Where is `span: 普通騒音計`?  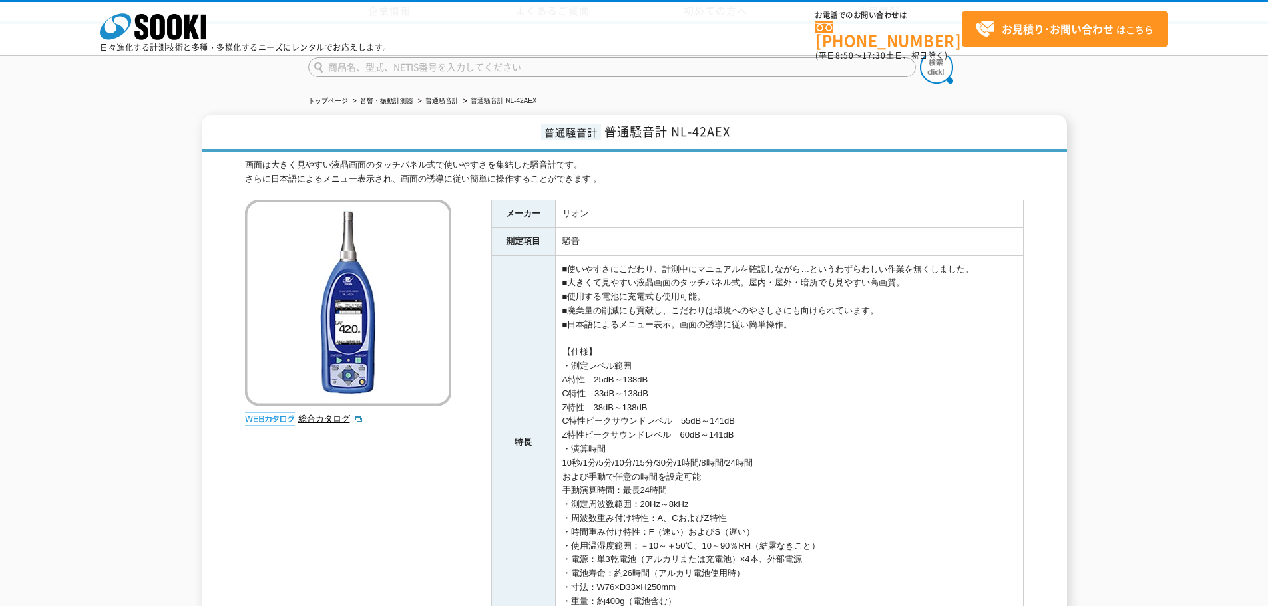 span: 普通騒音計 is located at coordinates (571, 132).